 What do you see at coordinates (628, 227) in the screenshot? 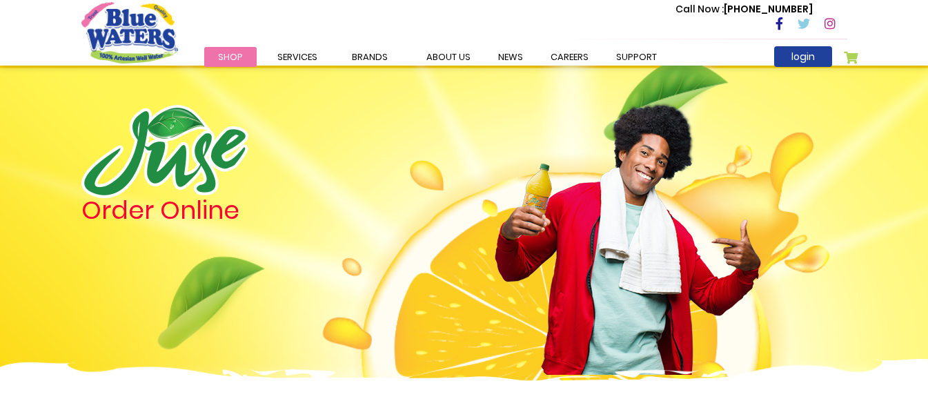
I see `img: man.png` at bounding box center [628, 227].